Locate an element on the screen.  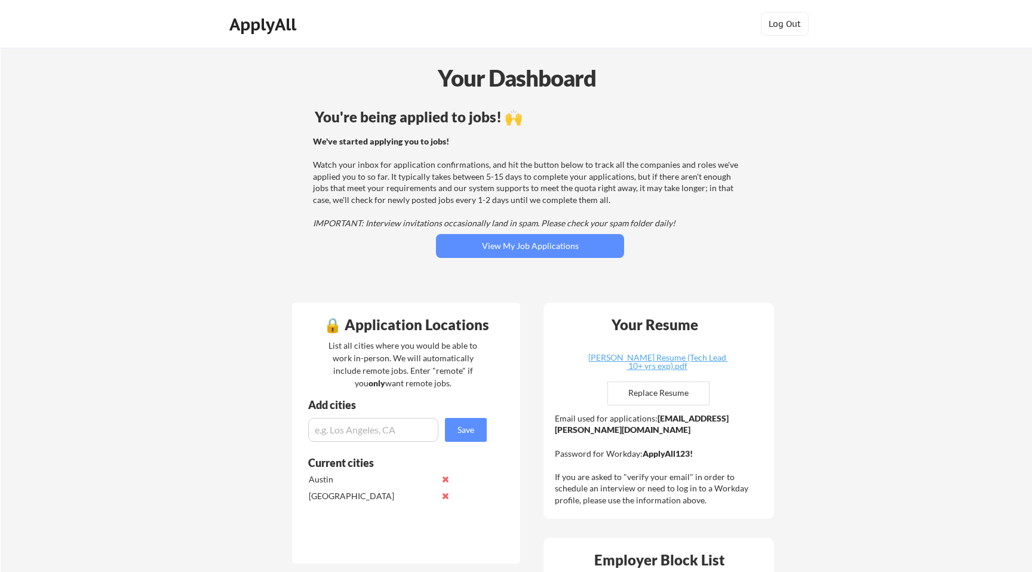
div: ApplyAll is located at coordinates (265, 24).